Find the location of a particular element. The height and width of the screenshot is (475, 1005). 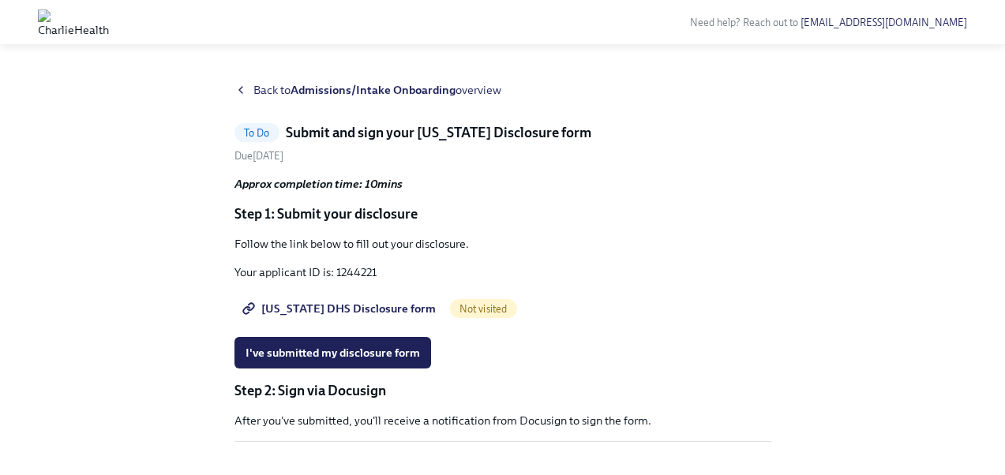

span: I've submitted my disclosure form is located at coordinates (332, 353).